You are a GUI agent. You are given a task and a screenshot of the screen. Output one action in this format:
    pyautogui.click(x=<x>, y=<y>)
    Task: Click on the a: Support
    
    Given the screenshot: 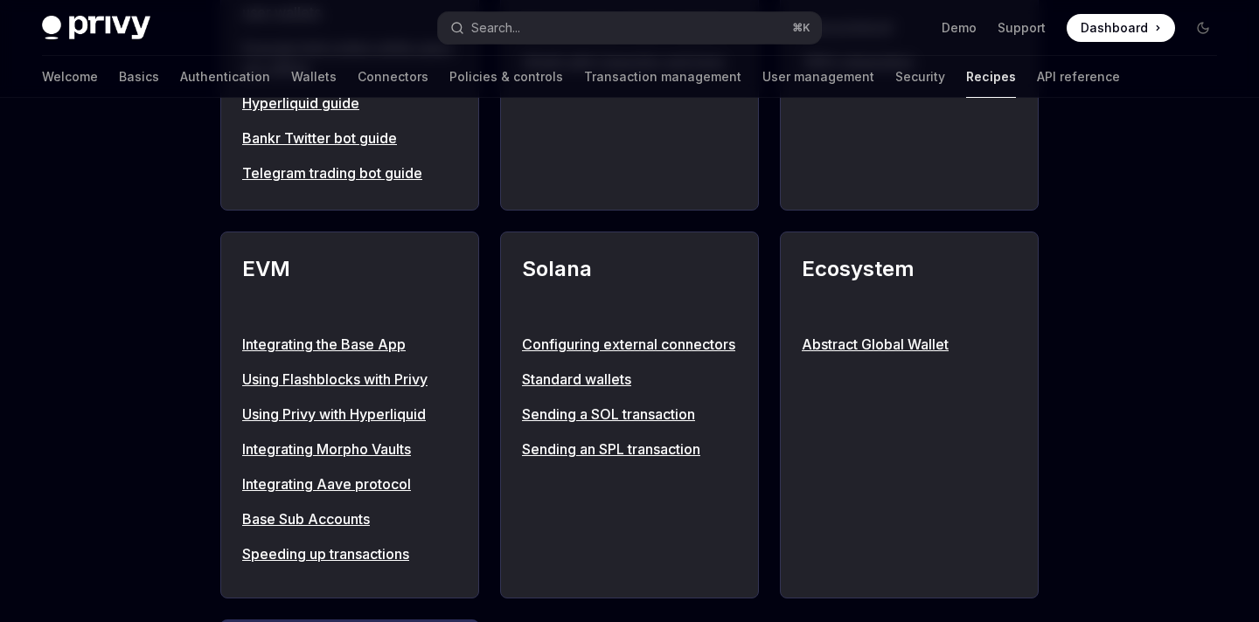 What is the action you would take?
    pyautogui.click(x=1021, y=28)
    